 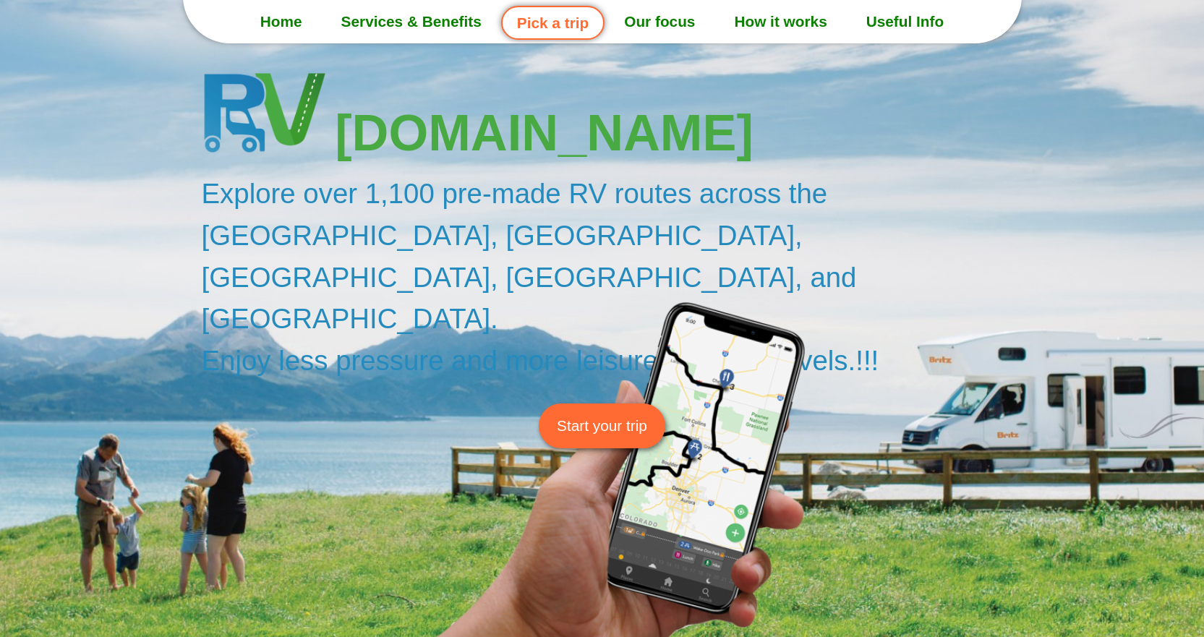 I want to click on a: Start your trip, so click(x=601, y=425).